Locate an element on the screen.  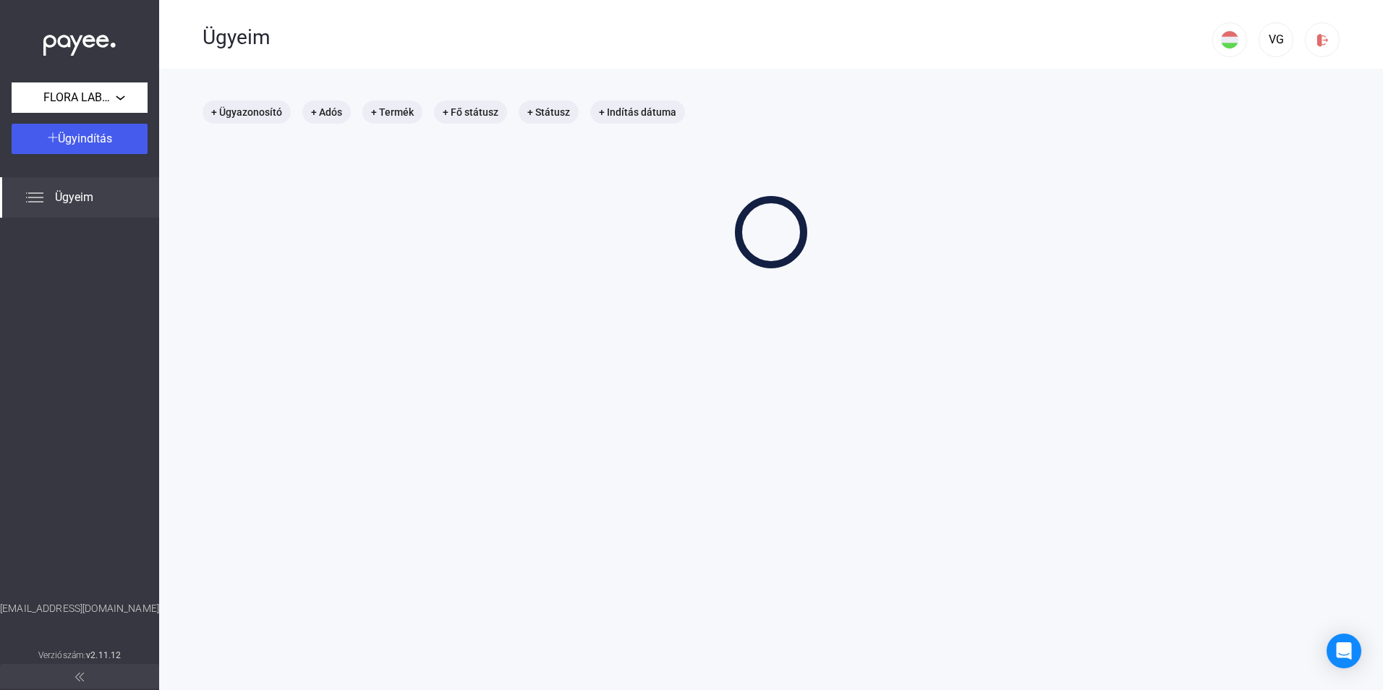
img: arrow-double-left-grey.svg is located at coordinates (80, 677).